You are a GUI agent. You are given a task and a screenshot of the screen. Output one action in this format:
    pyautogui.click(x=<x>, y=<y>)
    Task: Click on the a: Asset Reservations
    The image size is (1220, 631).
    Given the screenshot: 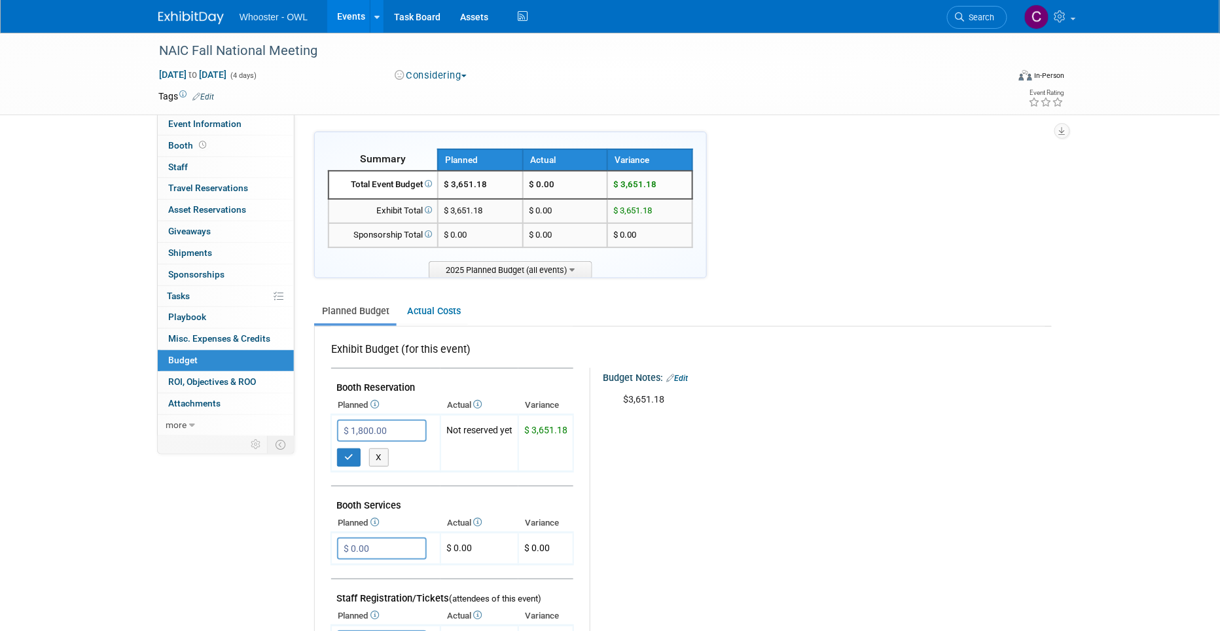 What is the action you would take?
    pyautogui.click(x=226, y=210)
    